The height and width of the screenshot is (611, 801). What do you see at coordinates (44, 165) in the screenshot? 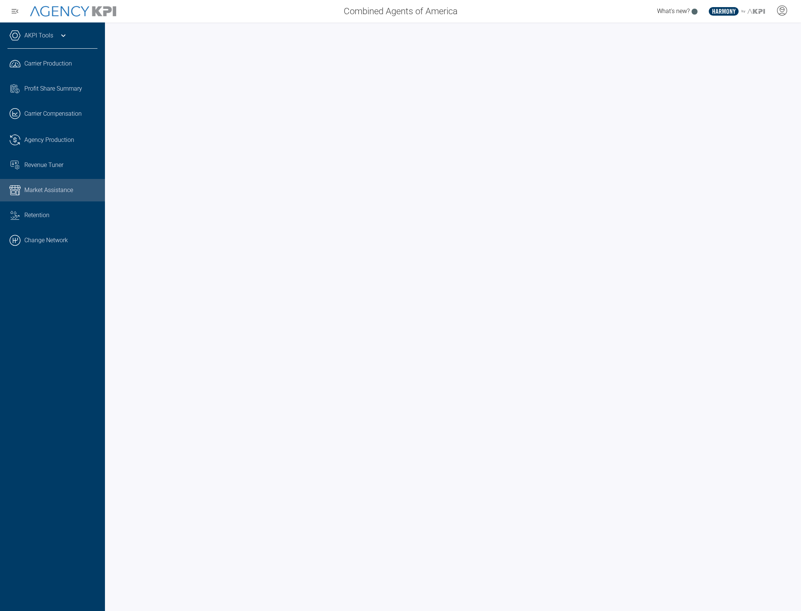
I see `span: Revenue Tuner` at bounding box center [44, 165].